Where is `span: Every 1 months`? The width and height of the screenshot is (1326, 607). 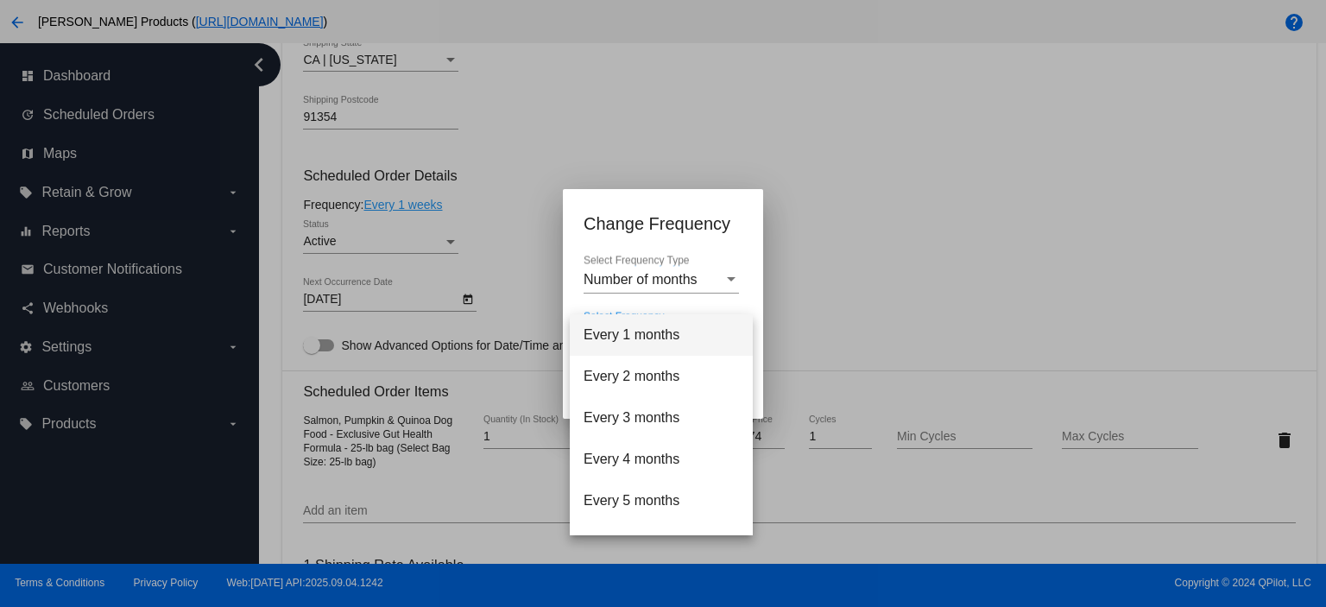
span: Every 1 months is located at coordinates (661, 335).